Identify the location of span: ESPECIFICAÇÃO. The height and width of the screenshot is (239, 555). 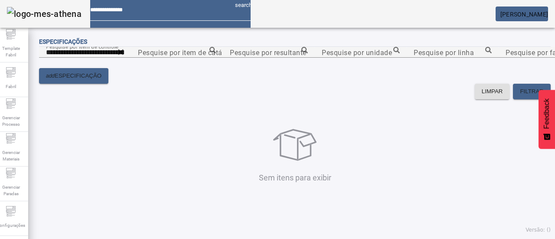
(78, 76).